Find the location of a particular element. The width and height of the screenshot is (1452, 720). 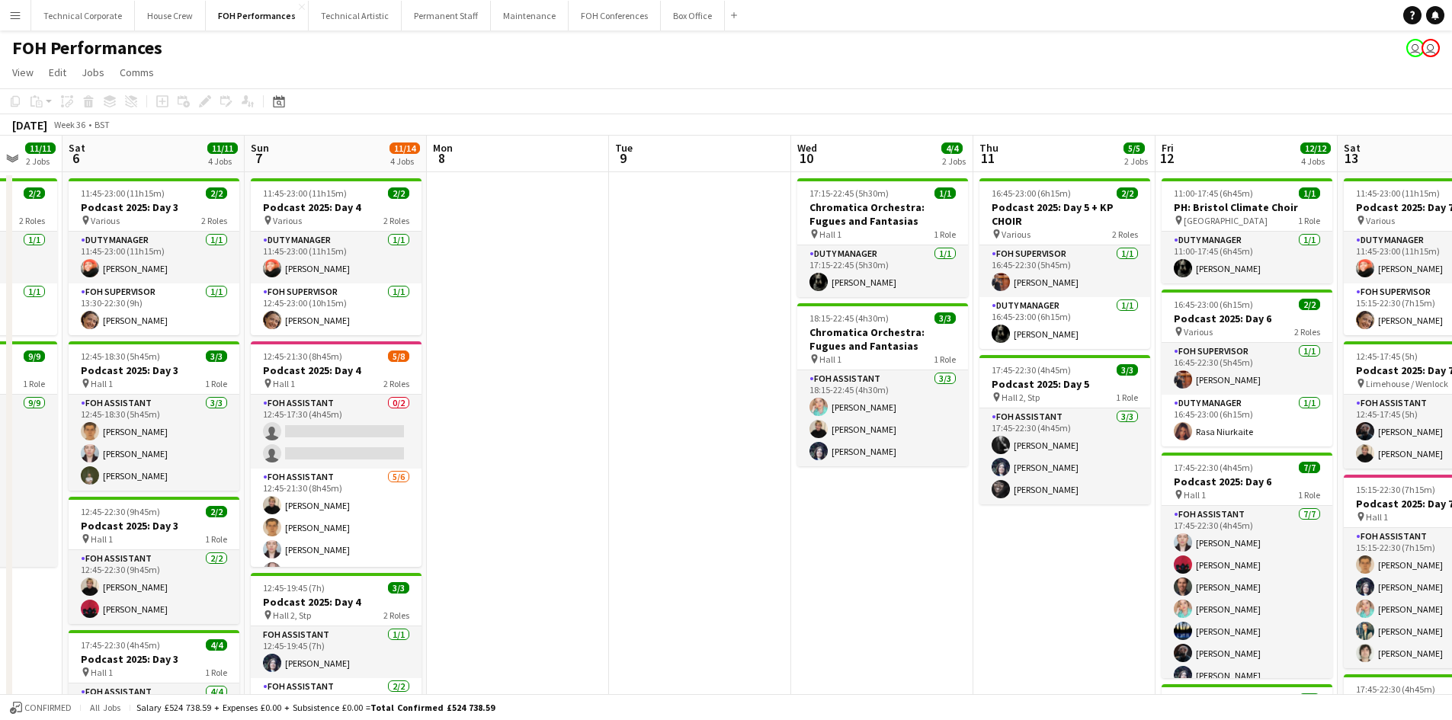

h3: Podcast 2025: Day 6 is located at coordinates (1247, 482).